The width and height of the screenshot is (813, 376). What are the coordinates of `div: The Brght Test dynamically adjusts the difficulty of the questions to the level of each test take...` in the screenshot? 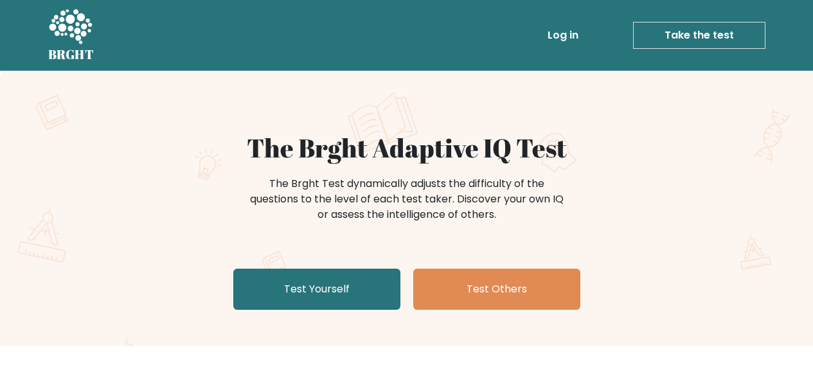 It's located at (407, 199).